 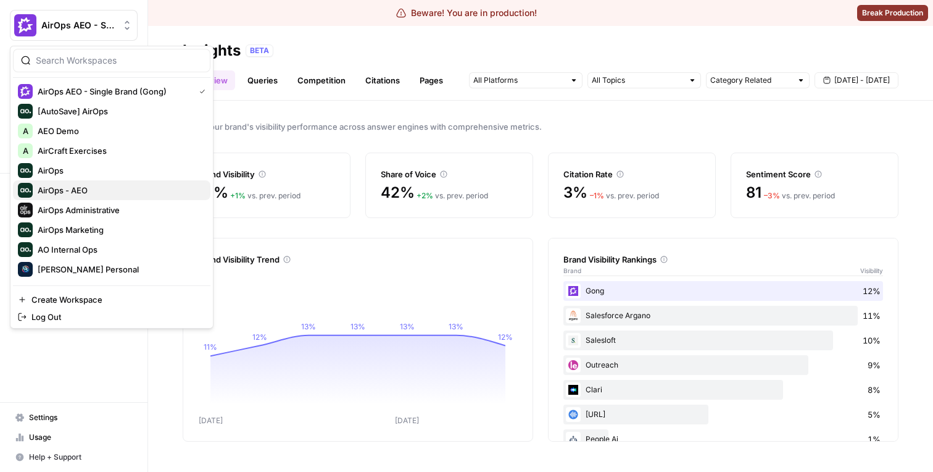 What do you see at coordinates (73, 417) in the screenshot?
I see `a: Settings` at bounding box center [73, 417].